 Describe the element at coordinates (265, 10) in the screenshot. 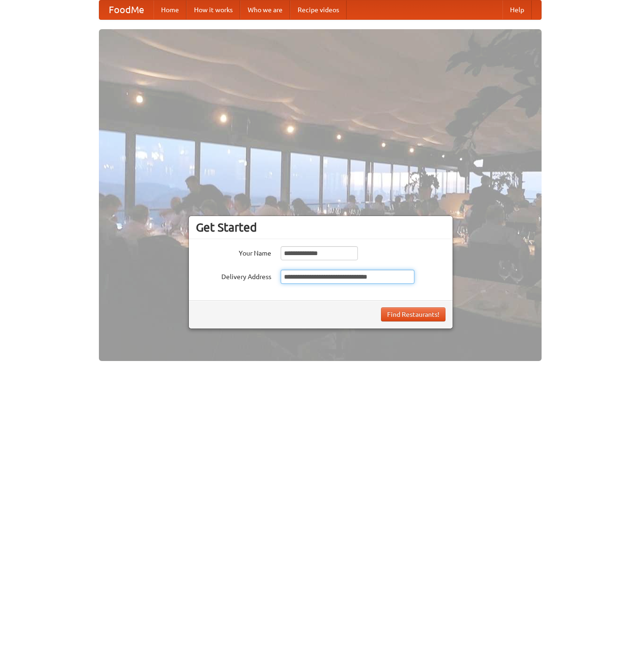

I see `a: Who we are` at that location.